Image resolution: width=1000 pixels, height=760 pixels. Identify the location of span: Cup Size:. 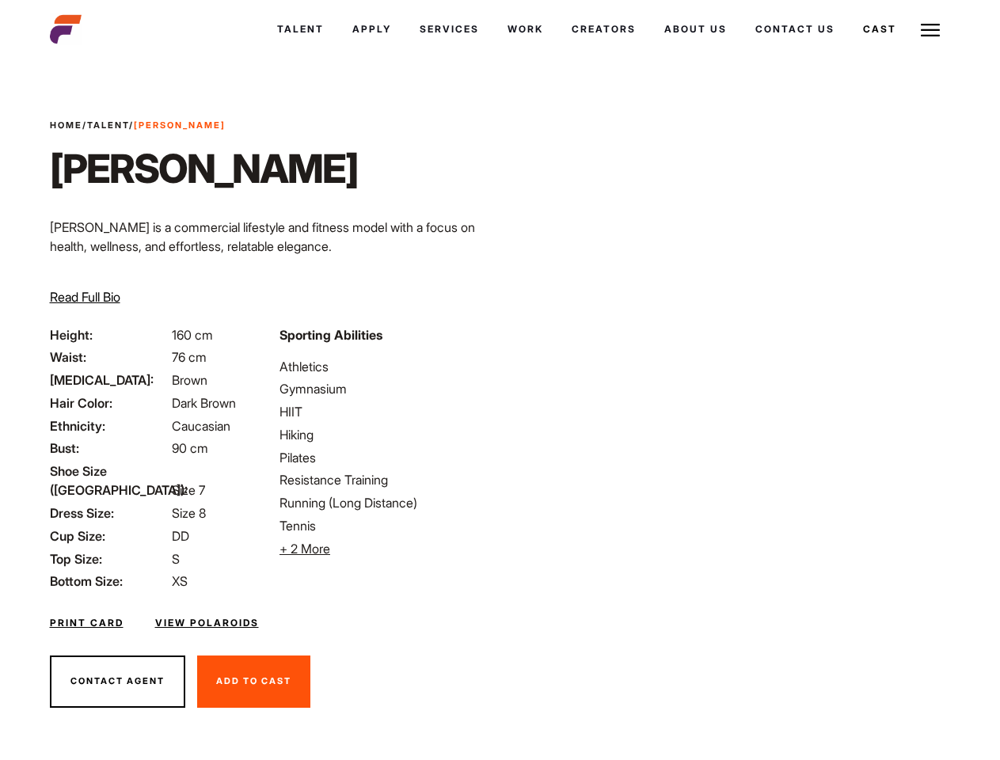
(109, 536).